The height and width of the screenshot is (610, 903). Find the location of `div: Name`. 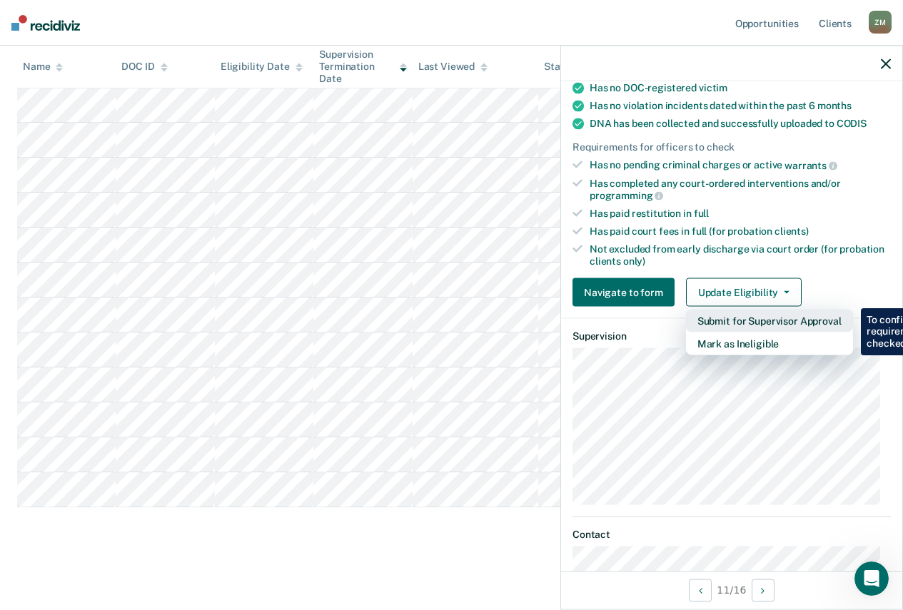

div: Name is located at coordinates (43, 66).